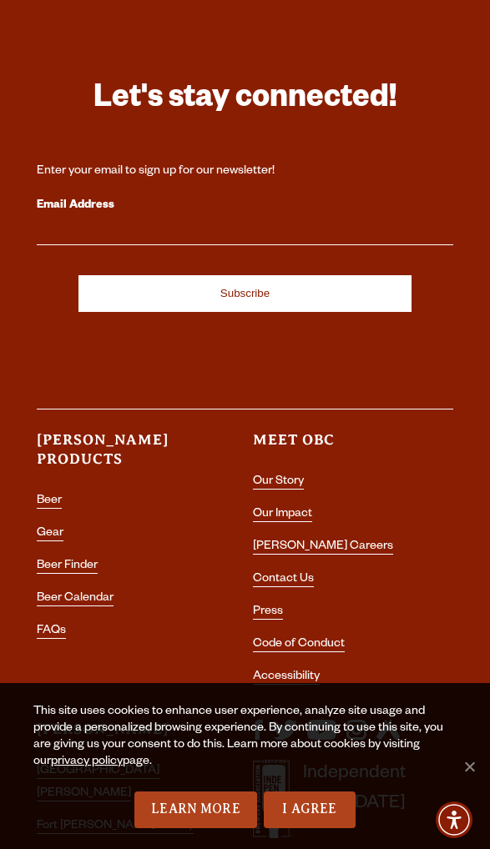 This screenshot has height=849, width=490. I want to click on a: Our Impact, so click(282, 515).